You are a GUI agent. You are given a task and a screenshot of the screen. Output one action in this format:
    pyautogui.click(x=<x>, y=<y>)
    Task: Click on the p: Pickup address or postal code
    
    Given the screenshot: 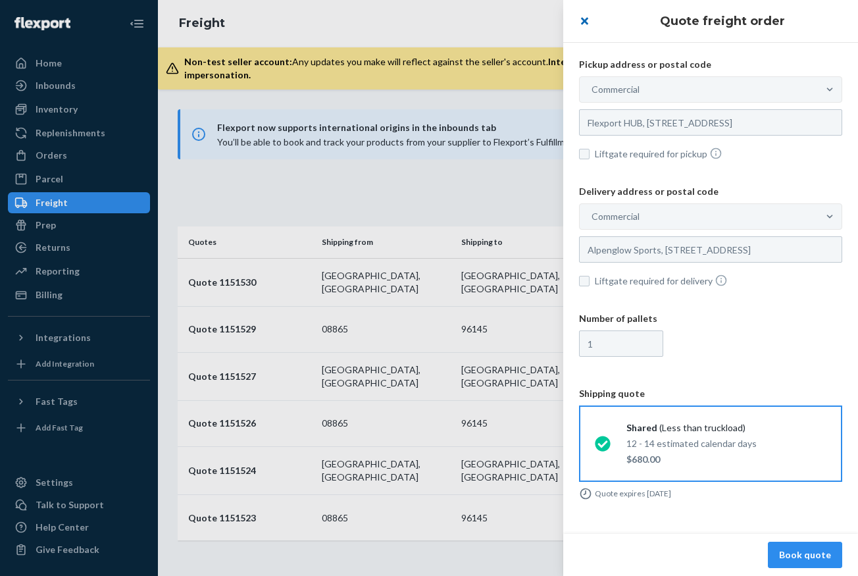 What is the action you would take?
    pyautogui.click(x=710, y=64)
    